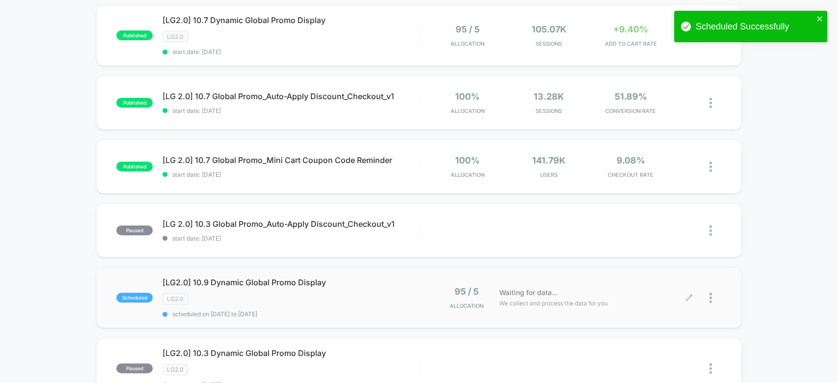 The height and width of the screenshot is (383, 838). What do you see at coordinates (630, 160) in the screenshot?
I see `span: 9.08%` at bounding box center [630, 160].